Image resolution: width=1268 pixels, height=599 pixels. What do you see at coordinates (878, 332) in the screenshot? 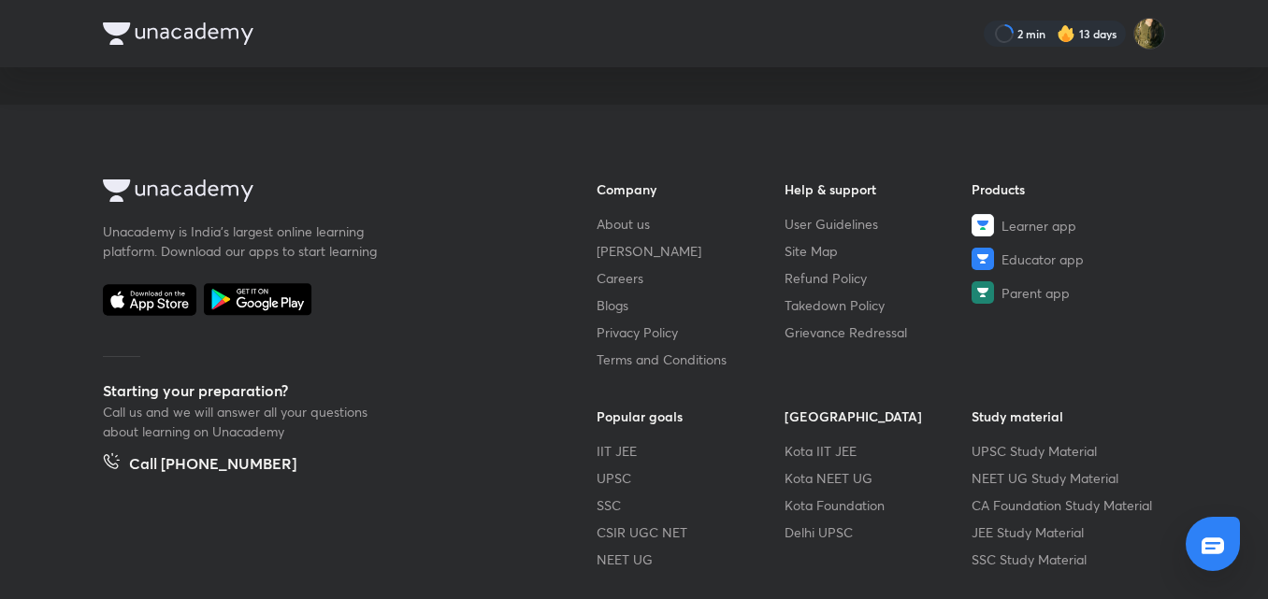
I see `a: Grievance Redressal` at bounding box center [878, 332].